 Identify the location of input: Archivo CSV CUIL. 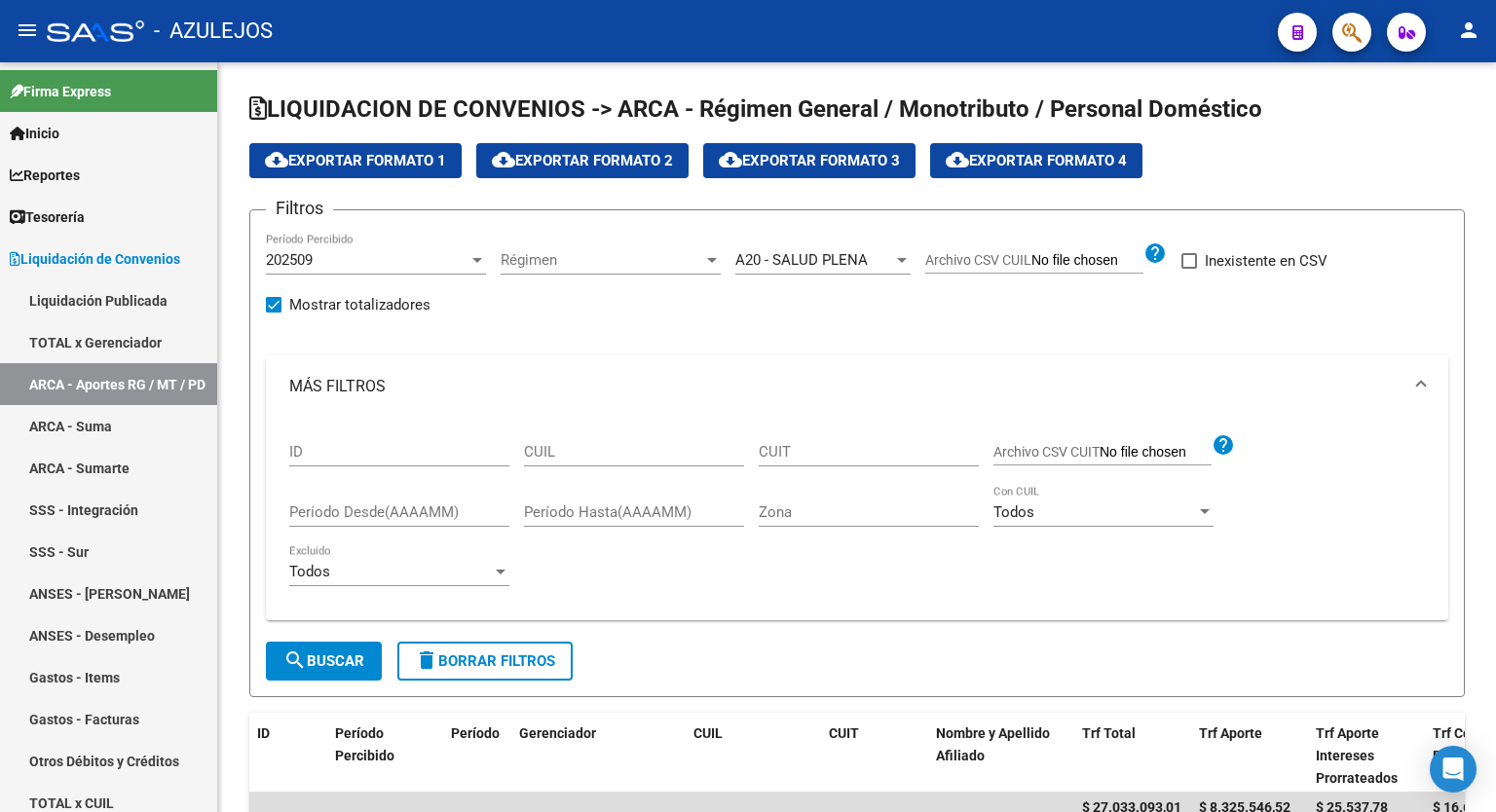
(1086, 260).